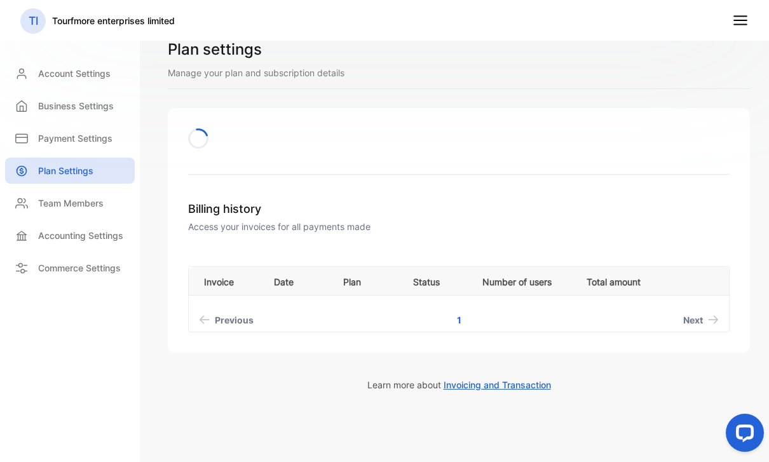 This screenshot has width=769, height=462. Describe the element at coordinates (113, 20) in the screenshot. I see `p: Tourfmore enterprises limited` at that location.